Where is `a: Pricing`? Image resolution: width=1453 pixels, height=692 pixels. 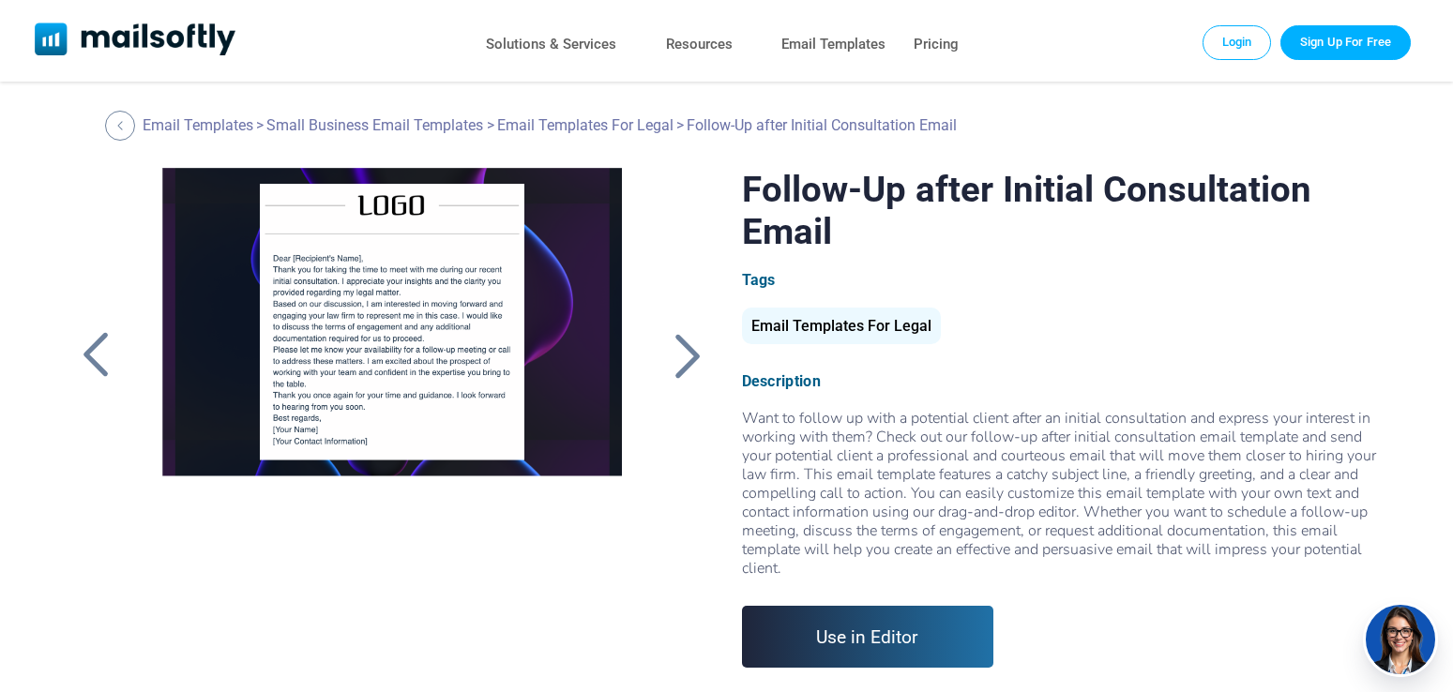 a: Pricing is located at coordinates (936, 44).